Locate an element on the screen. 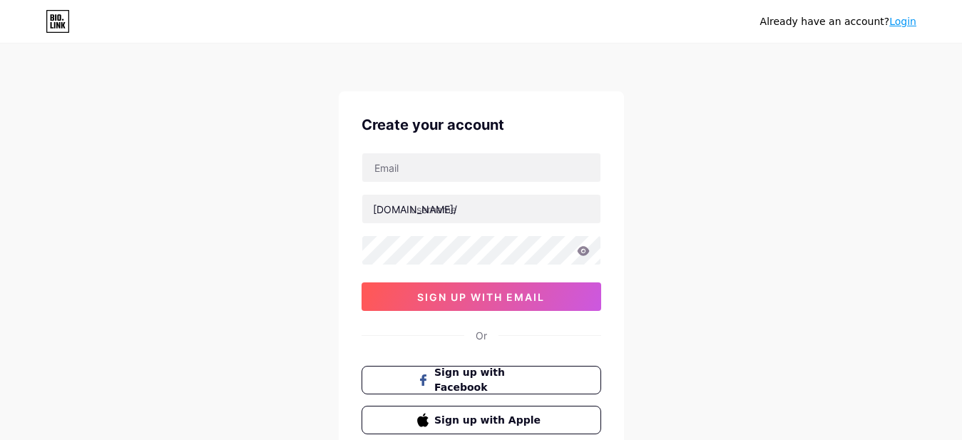 This screenshot has width=962, height=440. a: Login is located at coordinates (903, 21).